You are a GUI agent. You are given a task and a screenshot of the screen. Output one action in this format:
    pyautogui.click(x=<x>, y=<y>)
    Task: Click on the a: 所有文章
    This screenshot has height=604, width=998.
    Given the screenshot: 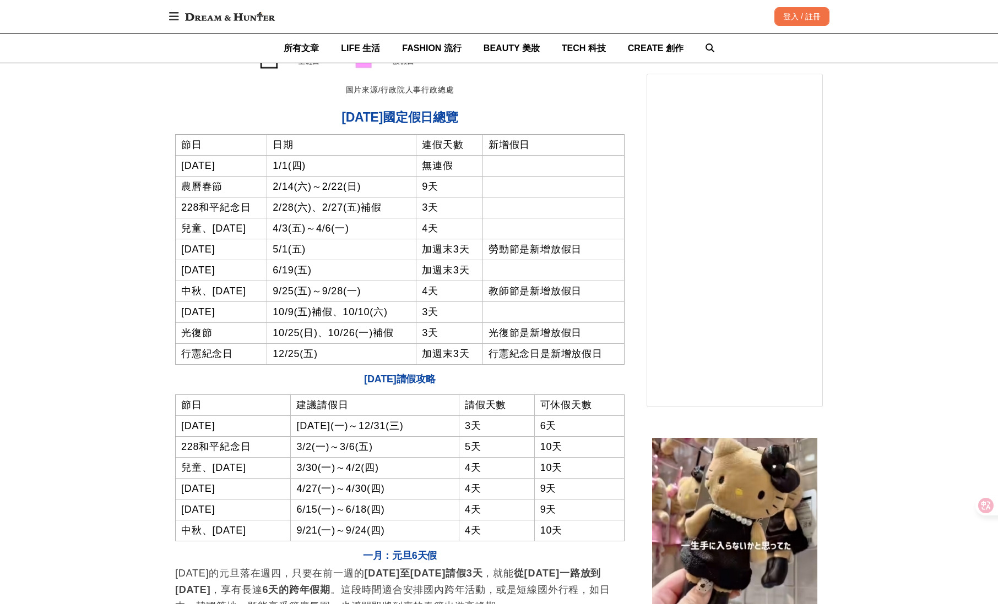 What is the action you would take?
    pyautogui.click(x=301, y=48)
    